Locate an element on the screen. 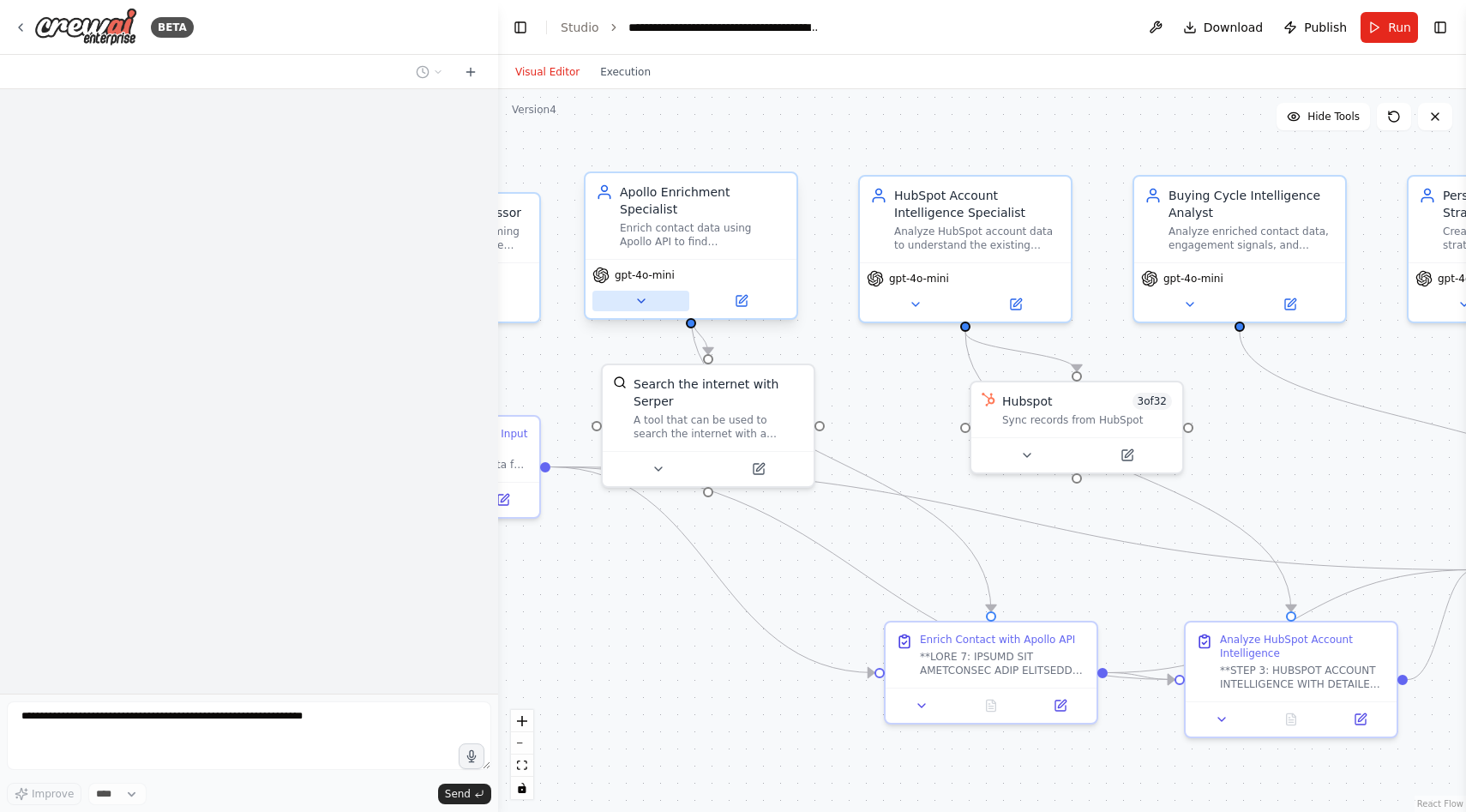  button: zoom in is located at coordinates (522, 721).